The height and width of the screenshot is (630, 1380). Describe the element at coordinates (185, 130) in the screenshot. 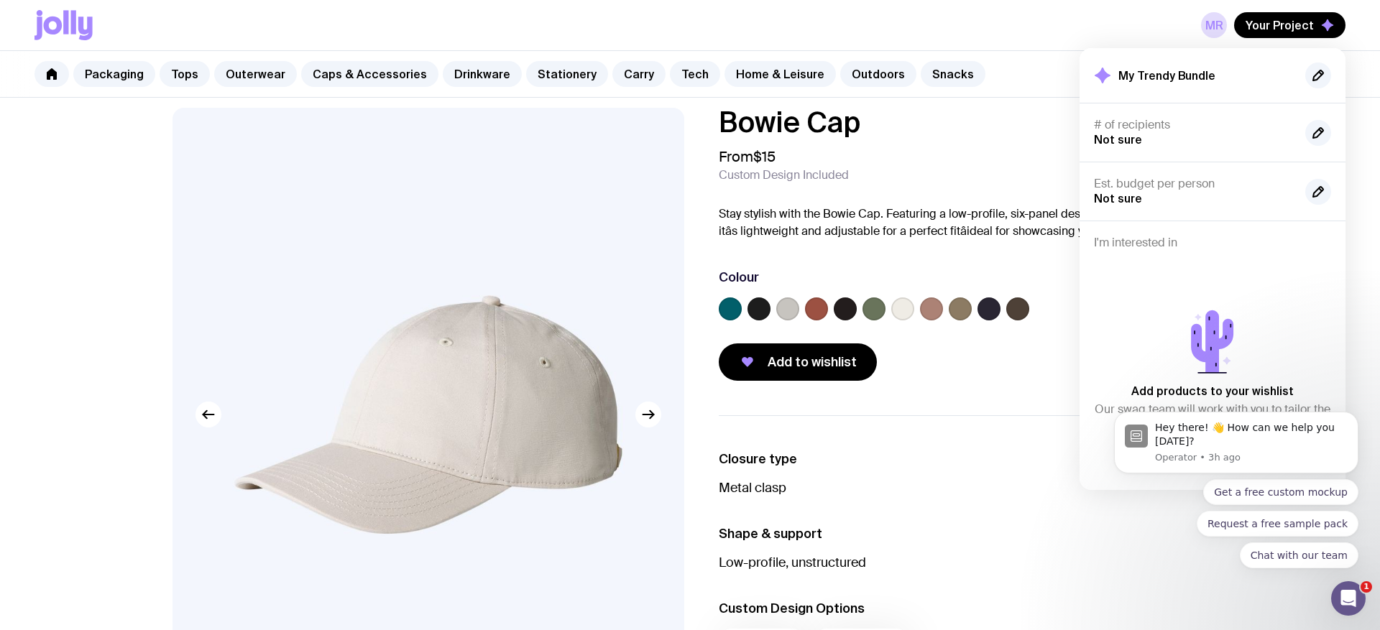

I see `button: Quick reply: Request a free sample pack` at that location.